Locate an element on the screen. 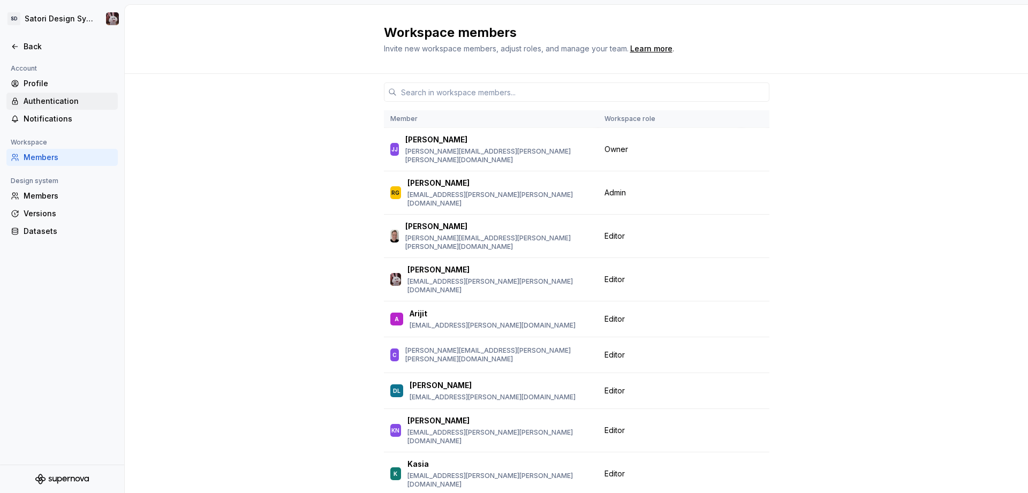  a: Authentication is located at coordinates (62, 101).